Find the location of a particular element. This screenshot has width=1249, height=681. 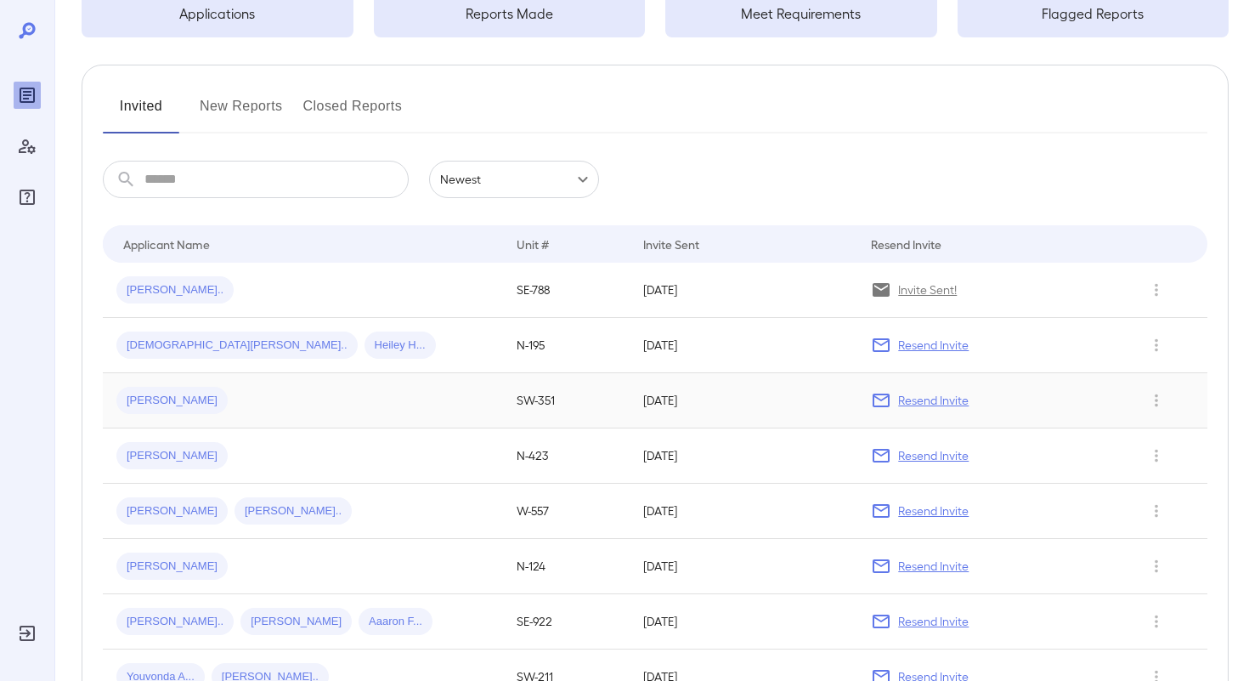

h5: Applications is located at coordinates (218, 14).